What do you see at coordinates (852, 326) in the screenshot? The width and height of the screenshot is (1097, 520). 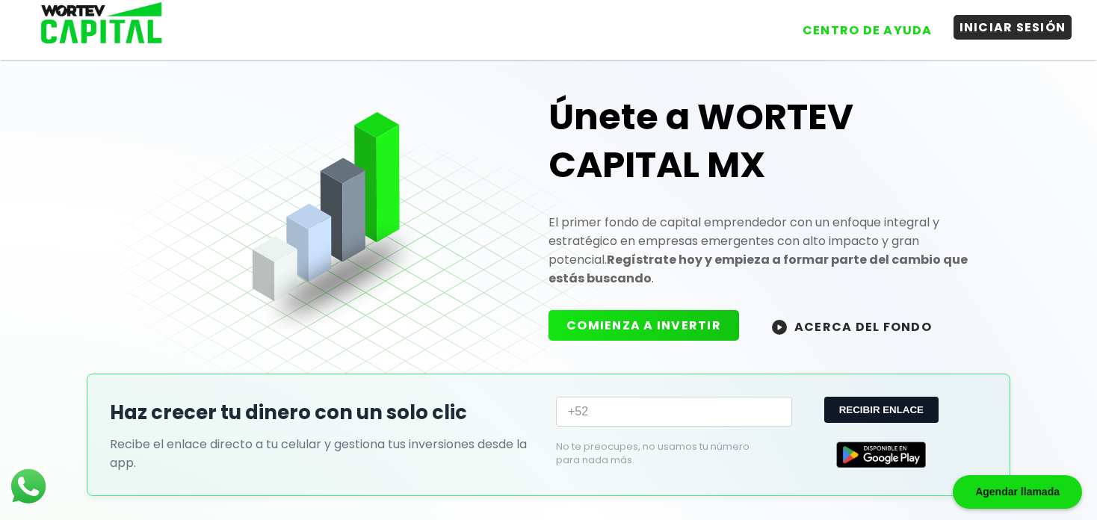 I see `button: ACERCA DEL FONDO` at bounding box center [852, 326].